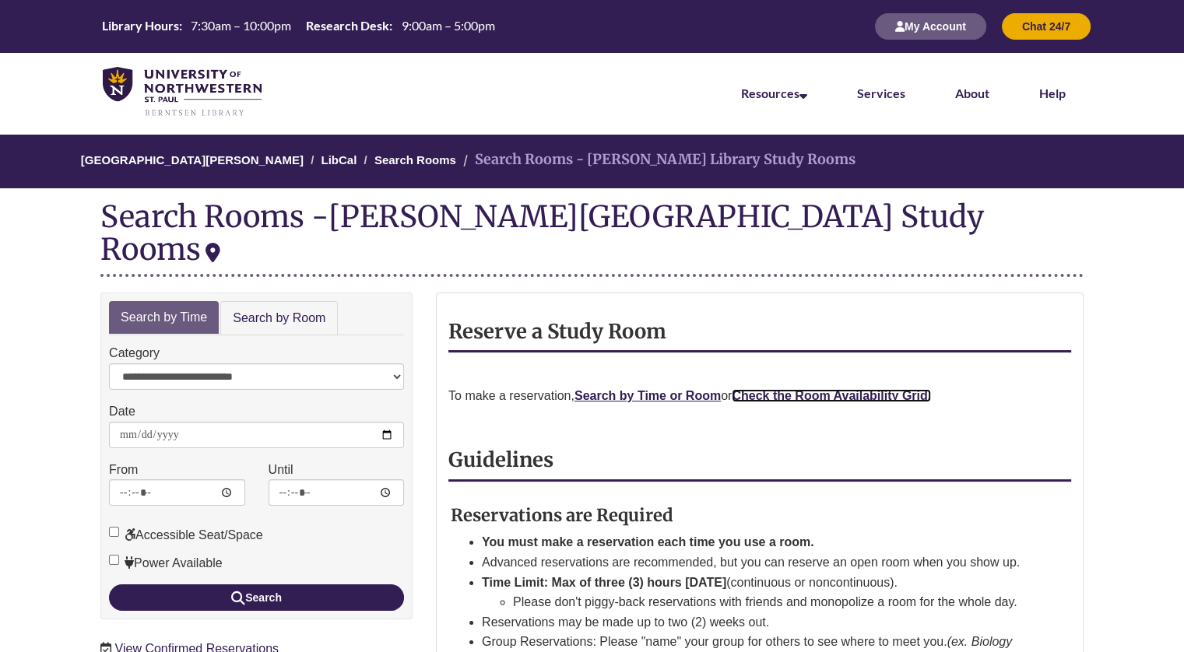 This screenshot has height=652, width=1184. Describe the element at coordinates (1046, 26) in the screenshot. I see `a: Chat 24/7` at that location.